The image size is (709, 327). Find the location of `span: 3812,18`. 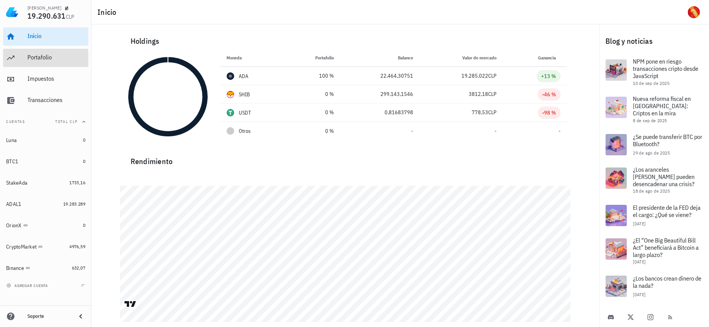

span: 3812,18 is located at coordinates (478, 94).